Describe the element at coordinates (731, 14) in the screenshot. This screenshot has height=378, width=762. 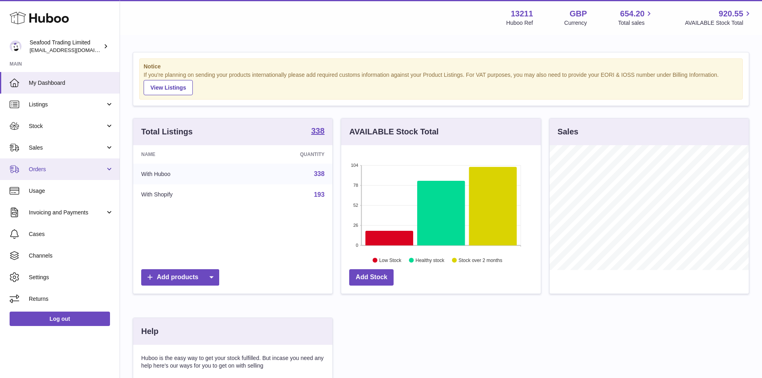
I see `span: 920.55` at that location.